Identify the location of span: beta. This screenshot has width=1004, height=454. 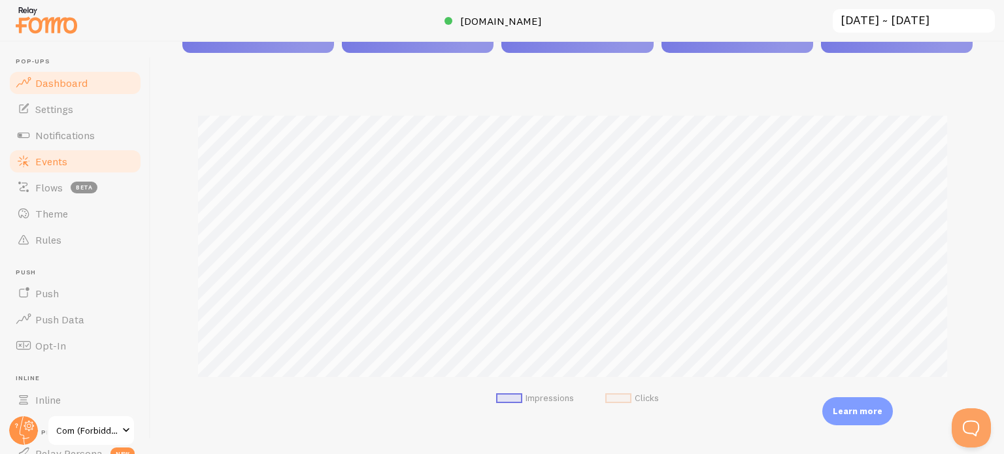
(84, 188).